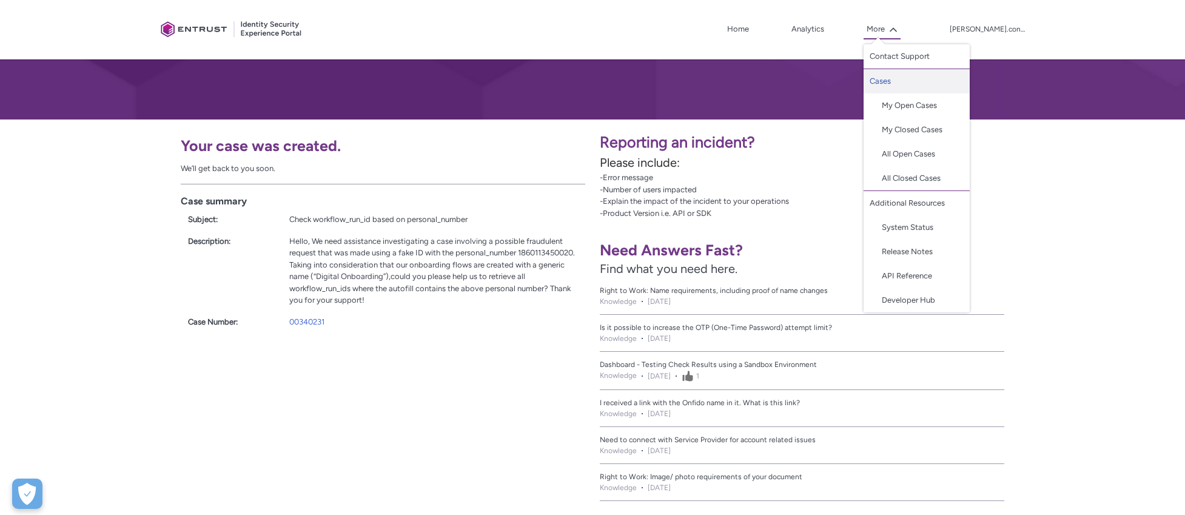  I want to click on a: My Open Cases, so click(916, 106).